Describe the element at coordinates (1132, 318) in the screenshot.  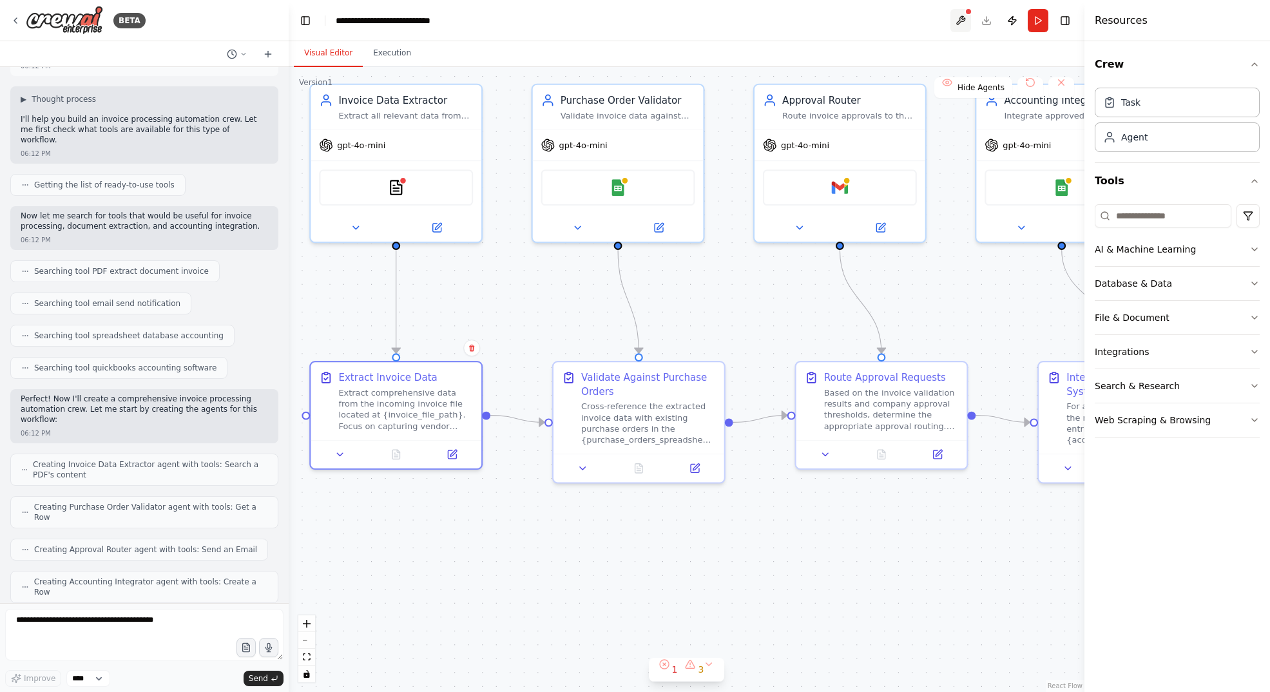
I see `div: File & Document` at that location.